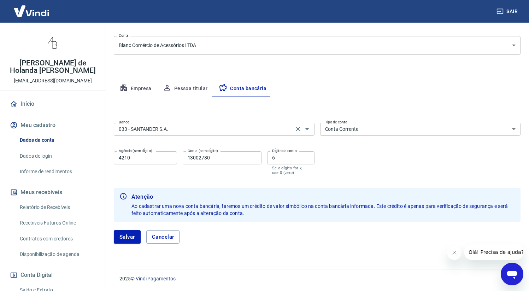  What do you see at coordinates (323, 197) in the screenshot?
I see `b: Atenção` at bounding box center [323, 197].